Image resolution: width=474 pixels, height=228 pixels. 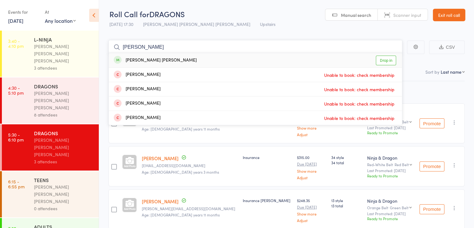 What do you see at coordinates (60, 12) in the screenshot?
I see `div: At` at bounding box center [60, 12].